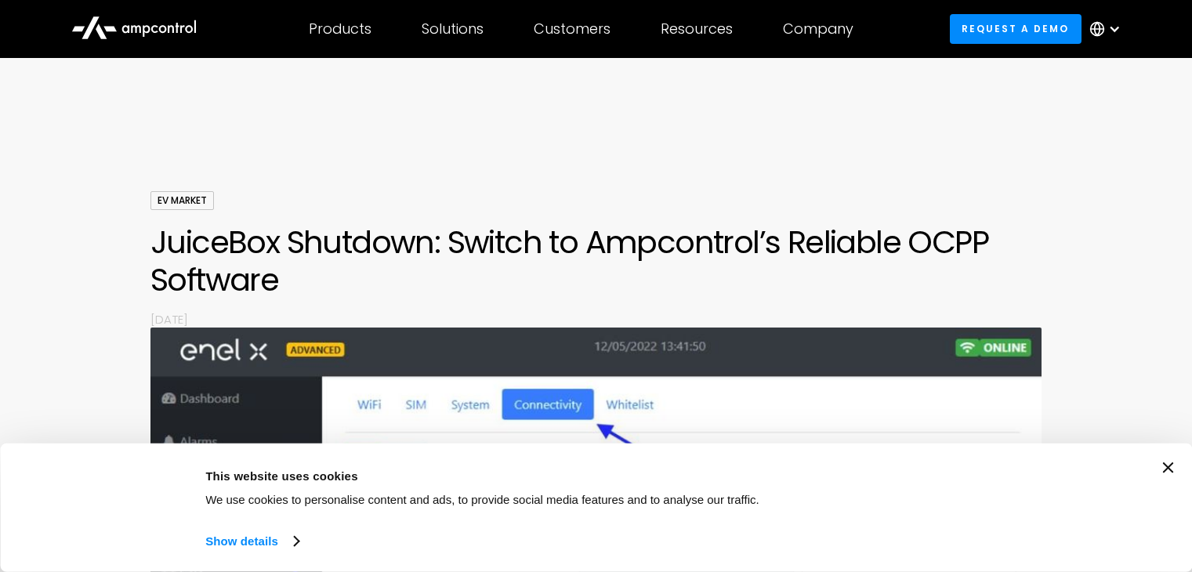 The height and width of the screenshot is (572, 1192). Describe the element at coordinates (452, 29) in the screenshot. I see `div: Solutions` at that location.